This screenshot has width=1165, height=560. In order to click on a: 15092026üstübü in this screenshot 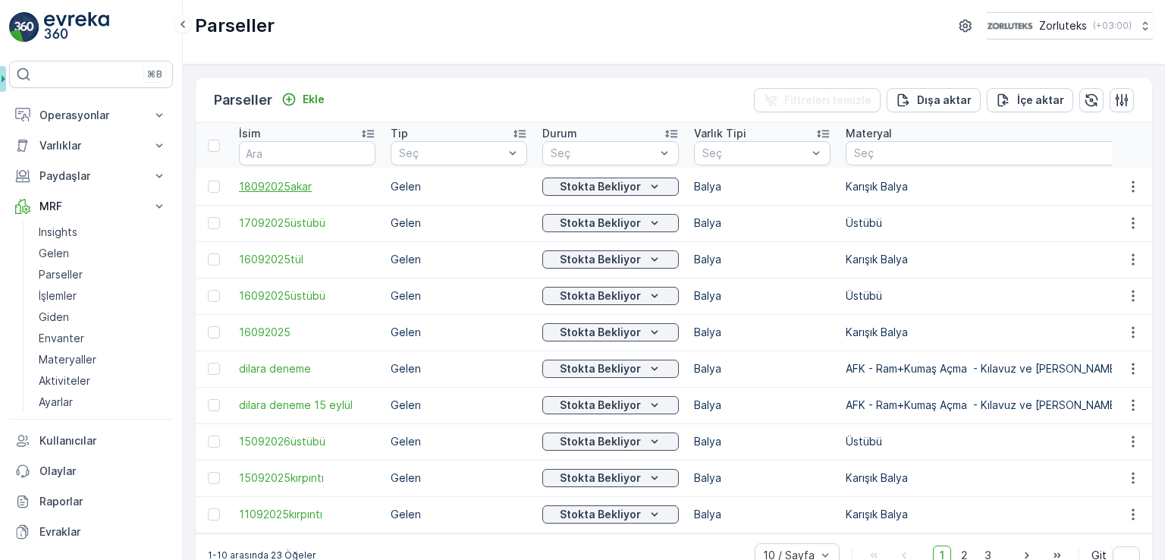, I will do `click(307, 442)`.